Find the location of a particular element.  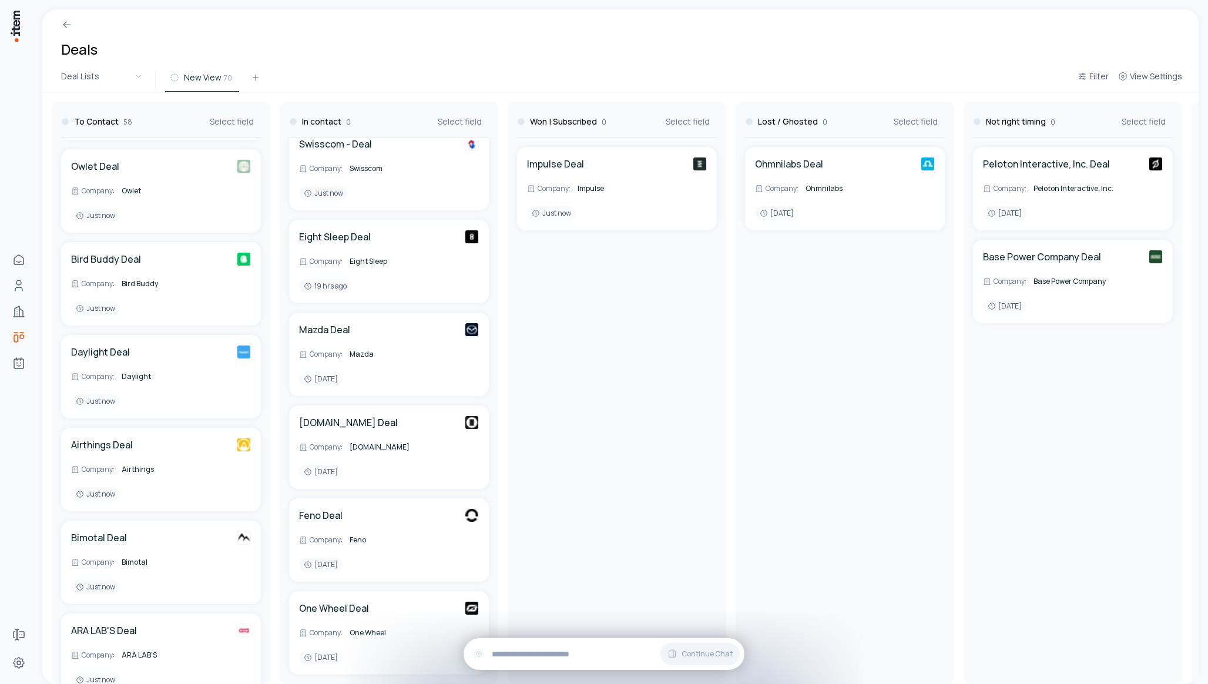

h4: Ohmnilabs Deal is located at coordinates (789, 164).